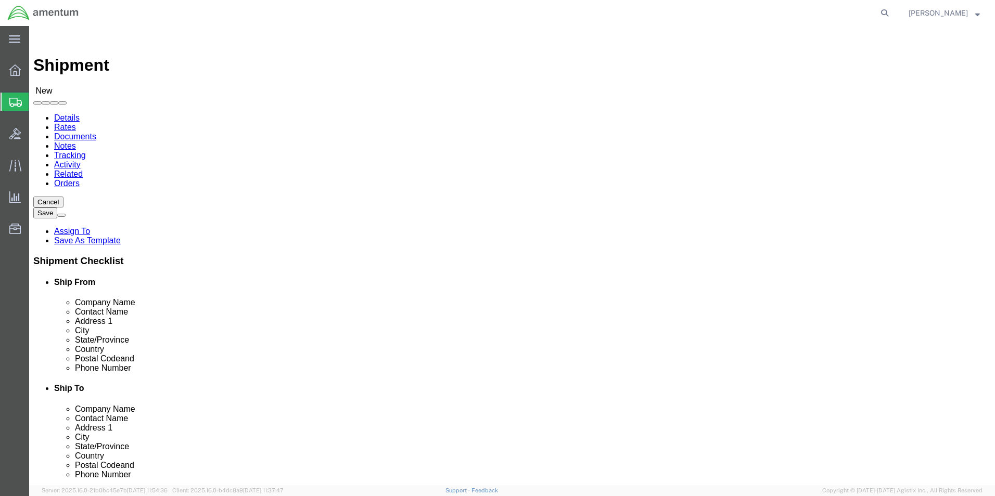  Describe the element at coordinates (484, 491) in the screenshot. I see `a: Feedback` at that location.